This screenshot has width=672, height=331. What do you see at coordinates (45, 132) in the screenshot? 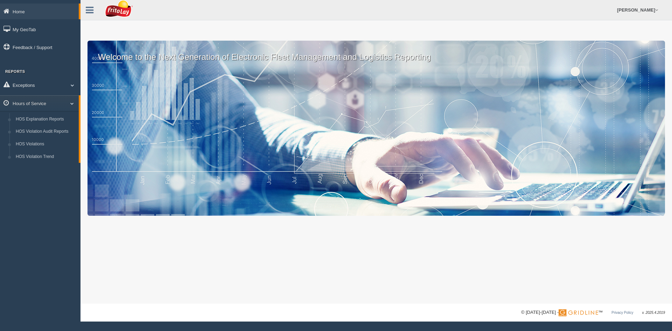
I see `a: HOS Violation Audit Reports` at bounding box center [45, 132].